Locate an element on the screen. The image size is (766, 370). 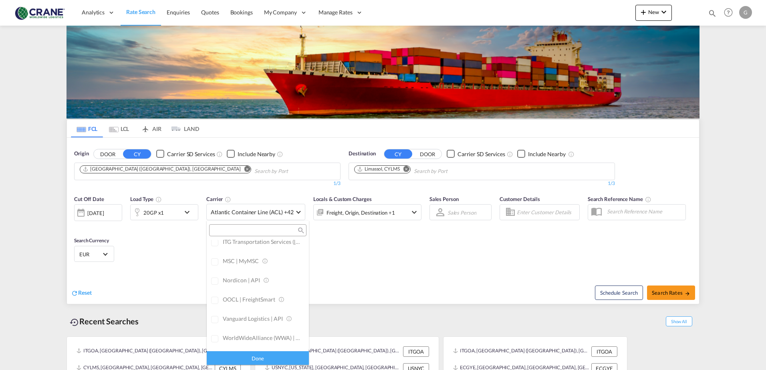
div: Nordicon | API is located at coordinates (262, 280).